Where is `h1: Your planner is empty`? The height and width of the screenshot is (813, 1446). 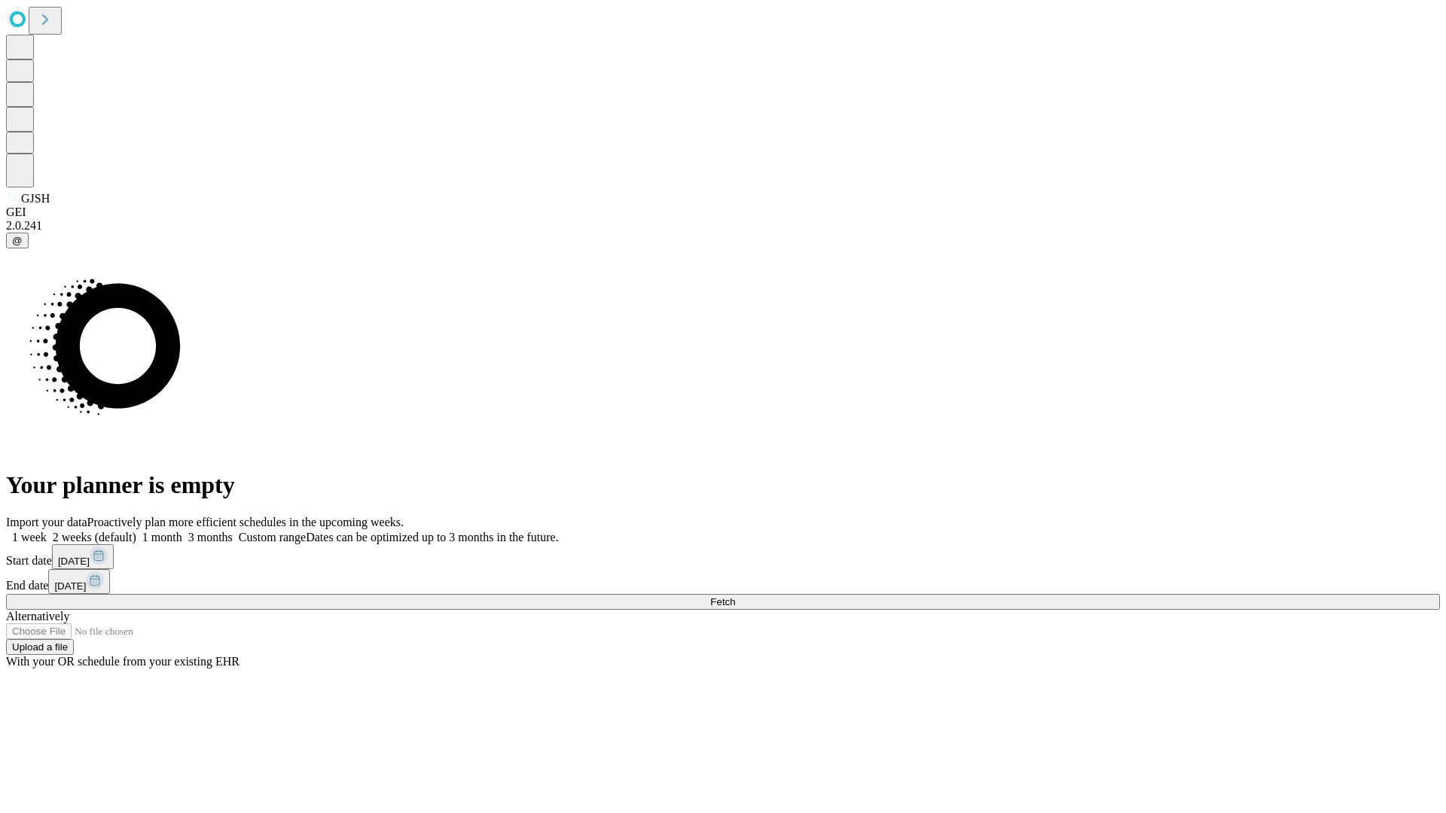 h1: Your planner is empty is located at coordinates (723, 485).